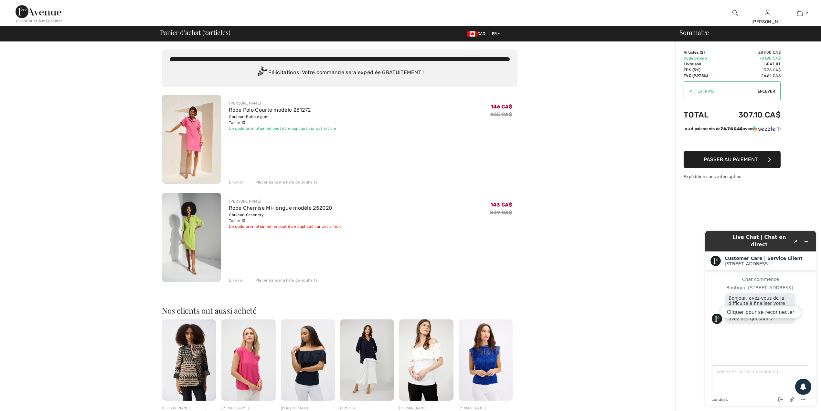  What do you see at coordinates (768, 13) in the screenshot?
I see `a: Se connecter` at bounding box center [768, 13].